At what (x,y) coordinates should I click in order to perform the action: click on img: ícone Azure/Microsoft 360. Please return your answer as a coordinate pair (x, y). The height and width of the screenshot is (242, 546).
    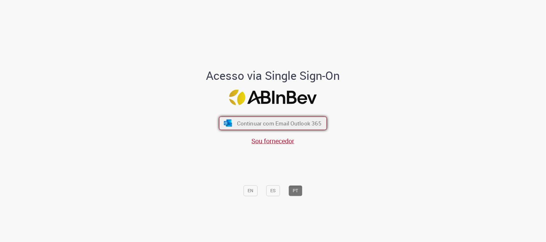
    Looking at the image, I should click on (228, 123).